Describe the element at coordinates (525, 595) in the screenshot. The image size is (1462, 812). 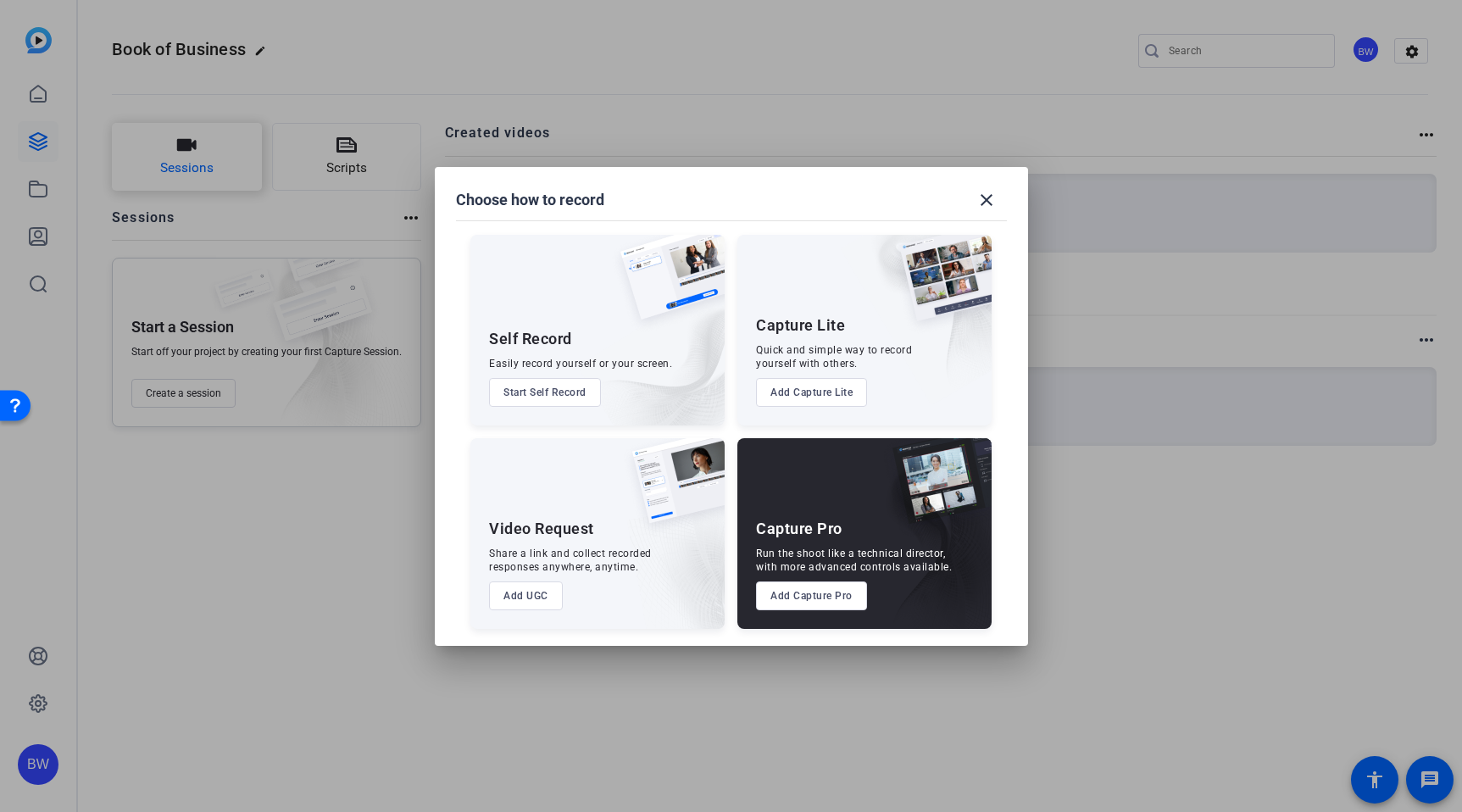
I see `button: Add UGC` at that location.